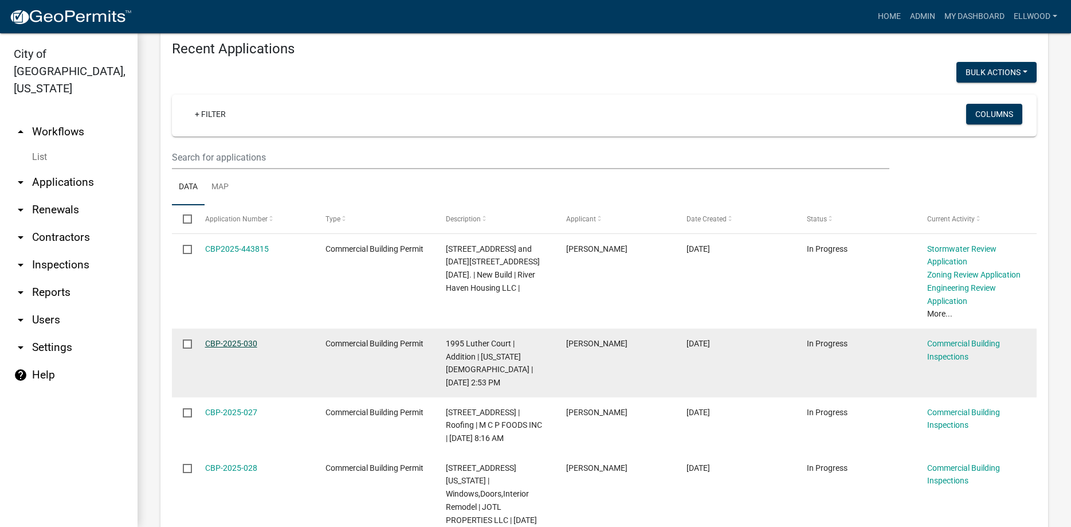 This screenshot has width=1071, height=527. I want to click on i: arrow_drop_up, so click(21, 132).